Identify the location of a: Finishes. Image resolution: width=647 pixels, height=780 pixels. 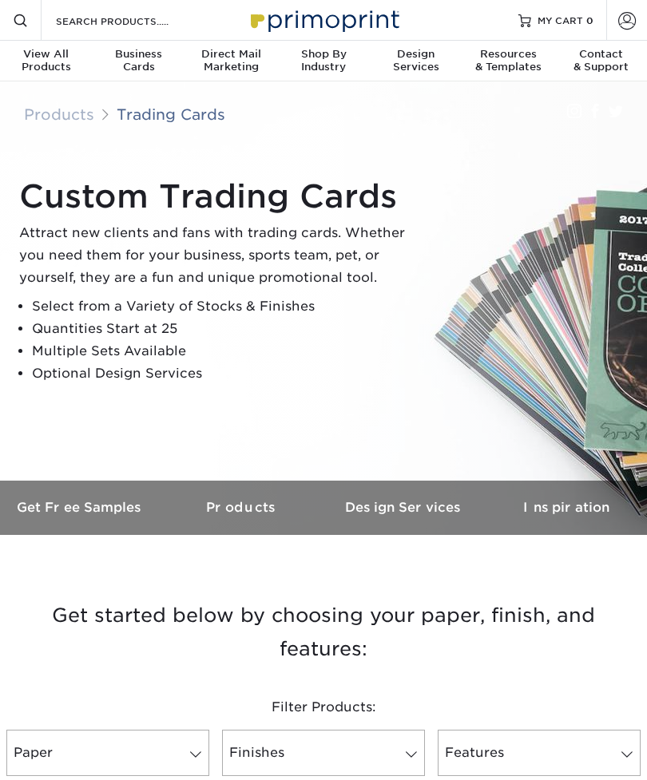
(324, 753).